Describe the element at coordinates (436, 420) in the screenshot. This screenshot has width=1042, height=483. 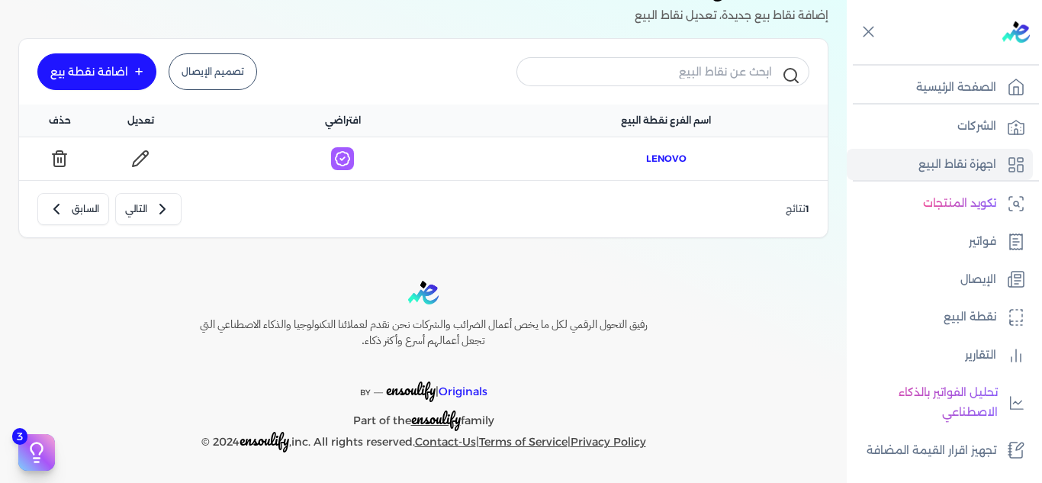
I see `a: ensoulify` at that location.